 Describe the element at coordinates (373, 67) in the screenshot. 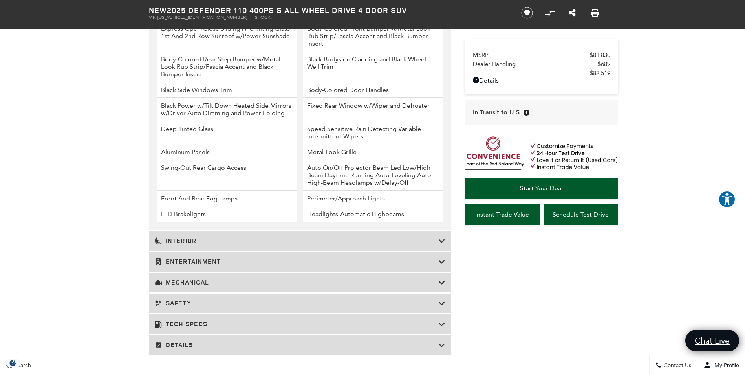

I see `li: Black Bodyside Cladding and Black Wheel Well Trim` at that location.